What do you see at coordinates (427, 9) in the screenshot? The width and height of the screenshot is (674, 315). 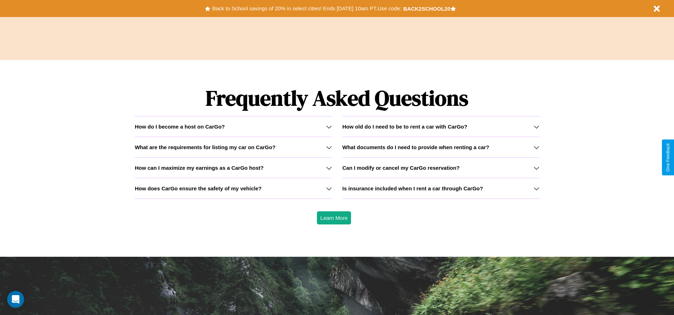 I see `b: BACK2SCHOOL20` at bounding box center [427, 9].